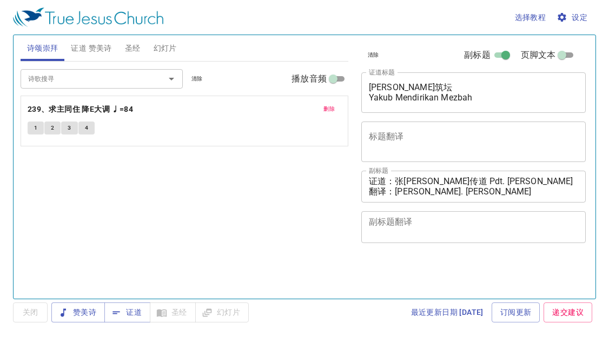 This screenshot has width=609, height=337. What do you see at coordinates (69, 128) in the screenshot?
I see `button: 3` at bounding box center [69, 128].